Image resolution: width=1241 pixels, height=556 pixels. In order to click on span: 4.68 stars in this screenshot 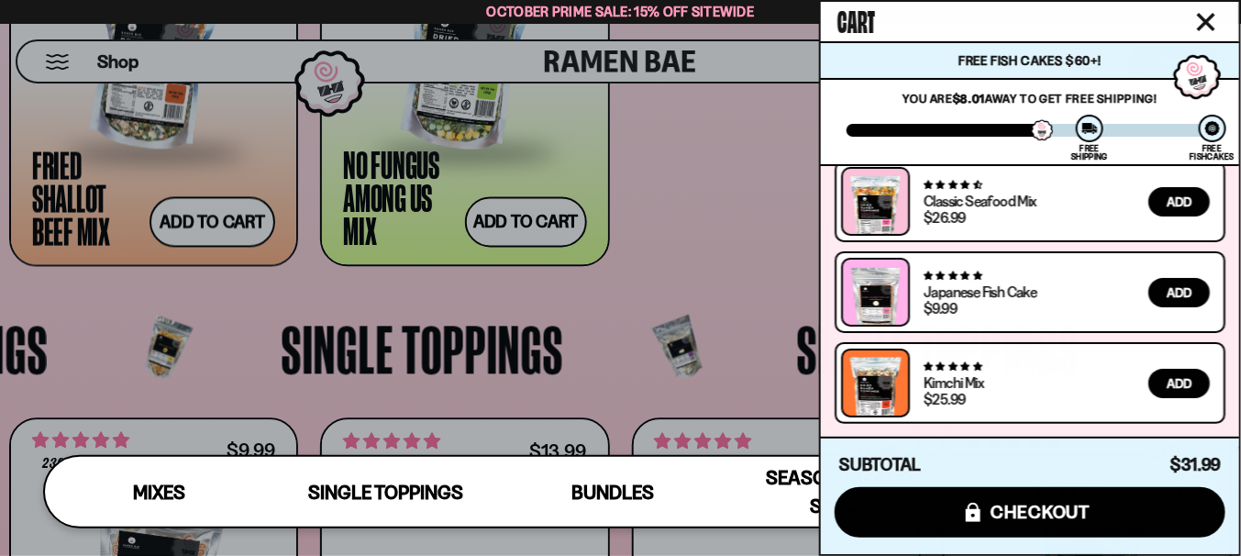, I will do `click(952, 184)`.